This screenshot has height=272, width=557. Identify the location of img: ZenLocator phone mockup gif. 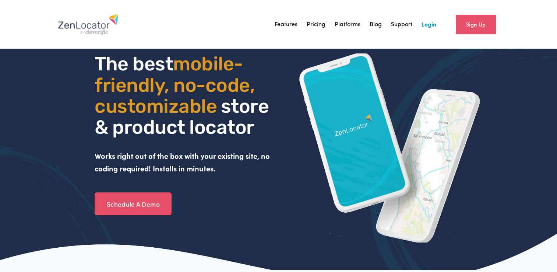
(390, 148).